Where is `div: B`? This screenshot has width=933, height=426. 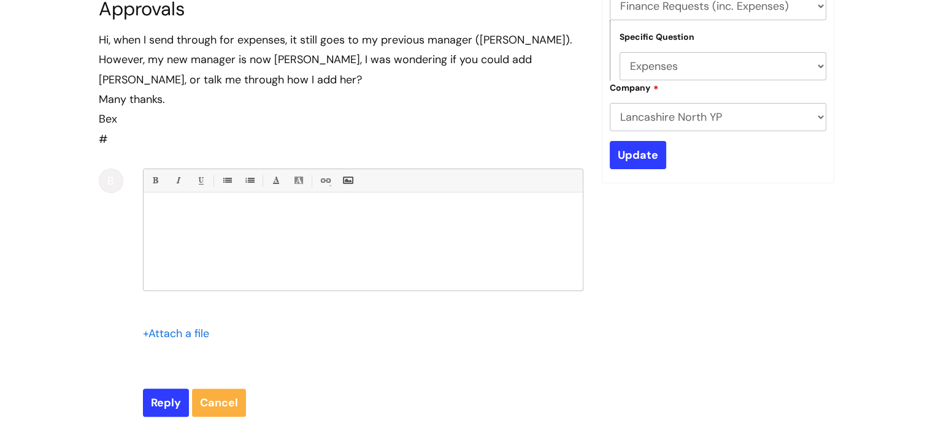
div: B is located at coordinates (111, 181).